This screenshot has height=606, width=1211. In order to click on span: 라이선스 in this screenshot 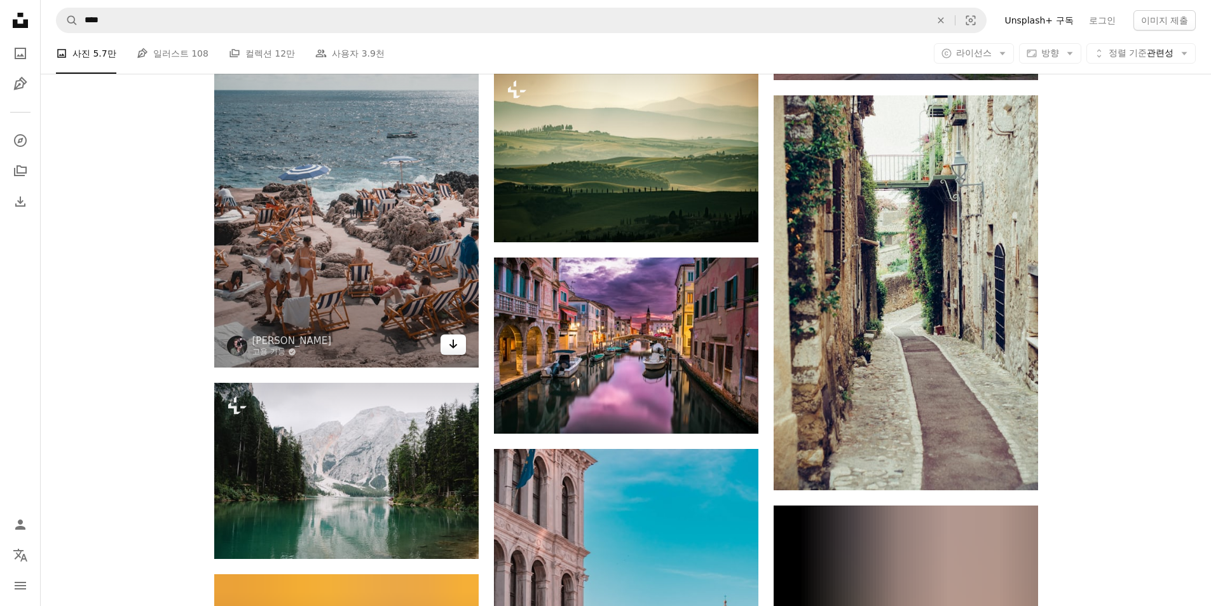, I will do `click(974, 53)`.